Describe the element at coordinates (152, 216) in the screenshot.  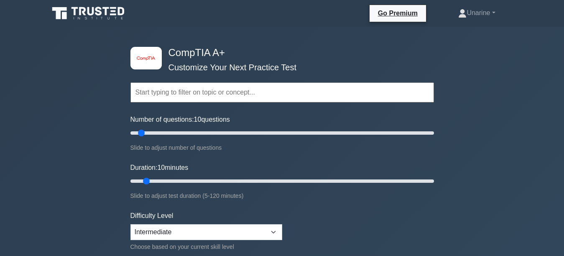
I see `label: Difficulty Level` at that location.